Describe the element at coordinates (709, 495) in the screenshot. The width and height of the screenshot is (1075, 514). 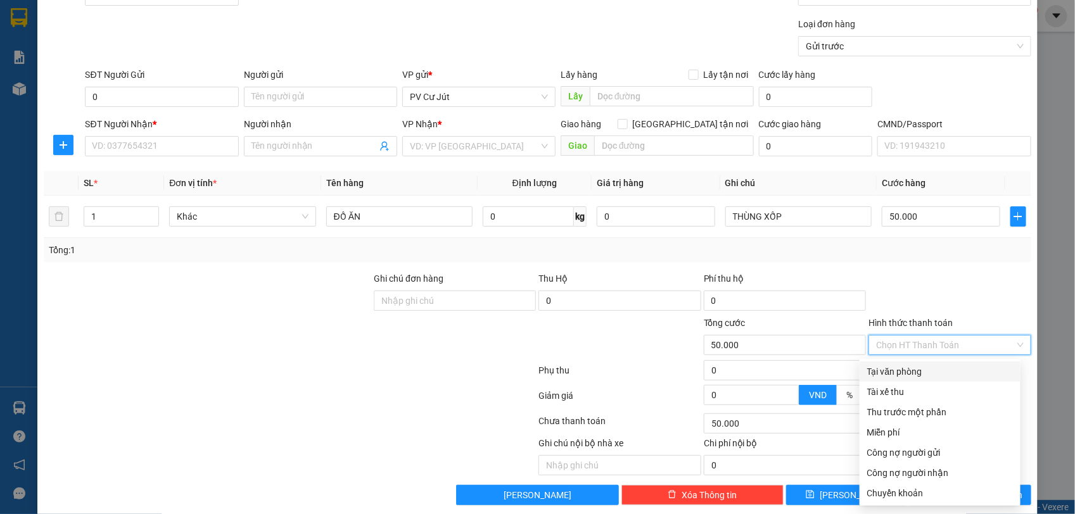
I see `span: Xóa Thông tin` at that location.